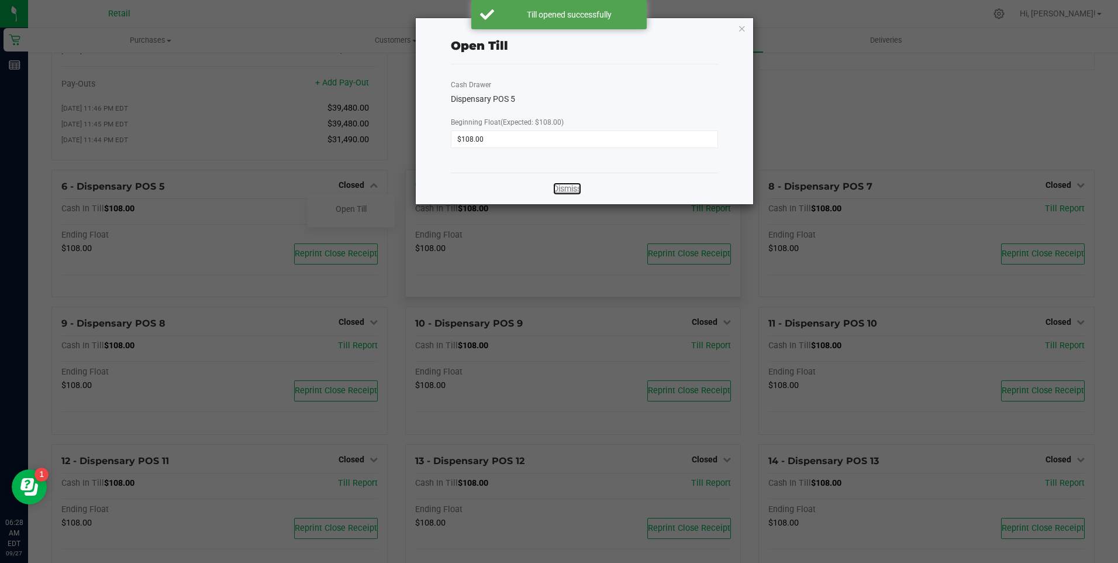 The image size is (1118, 563). I want to click on a: Dismiss, so click(567, 188).